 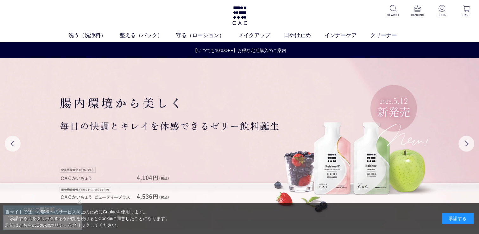 What do you see at coordinates (207, 35) in the screenshot?
I see `a: 守る（ローション）` at bounding box center [207, 35].